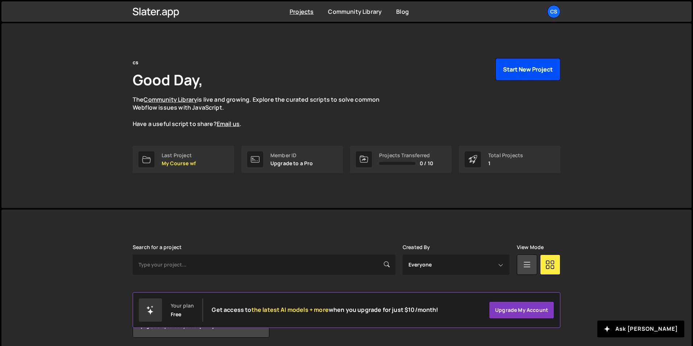 This screenshot has height=346, width=693. Describe the element at coordinates (290, 309) in the screenshot. I see `span: the latest AI models + more` at that location.